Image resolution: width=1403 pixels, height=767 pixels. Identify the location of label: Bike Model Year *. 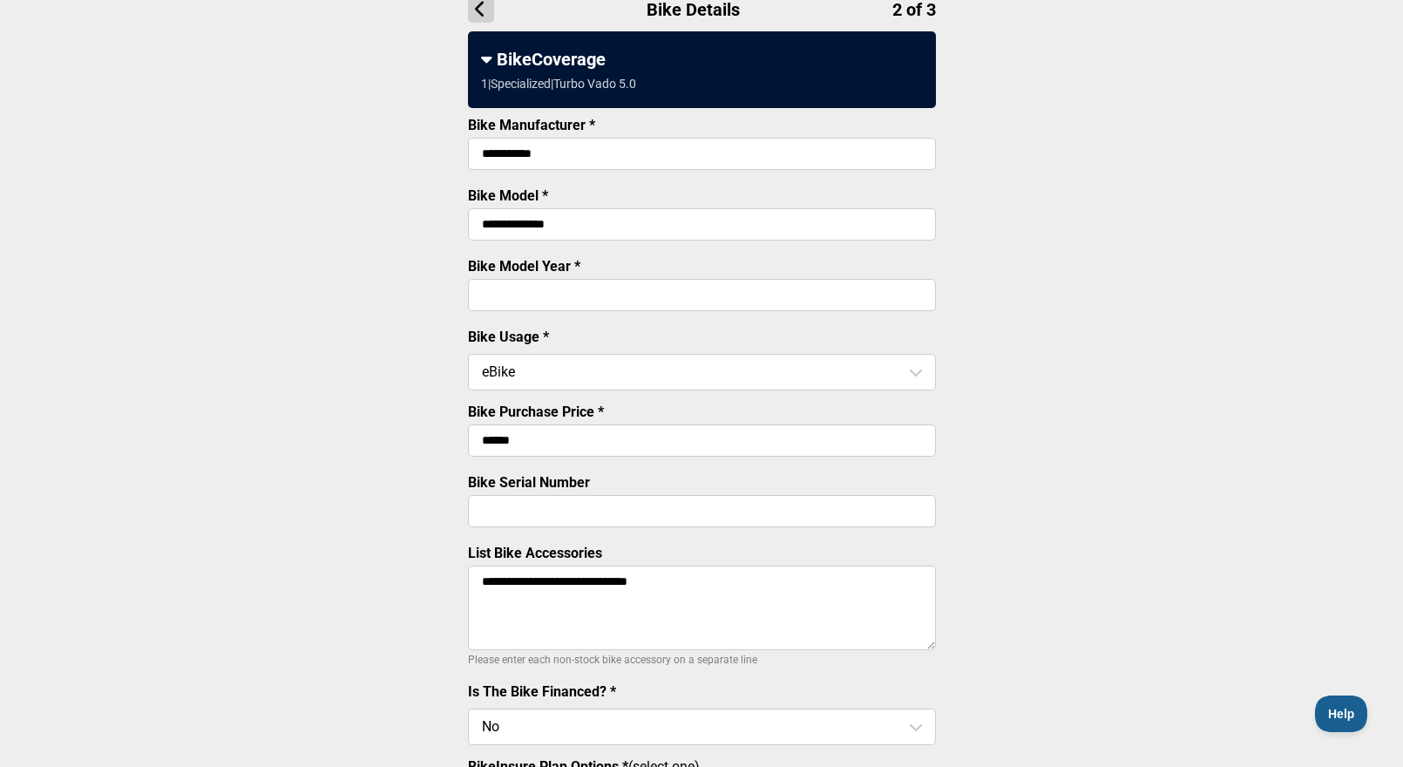
(524, 266).